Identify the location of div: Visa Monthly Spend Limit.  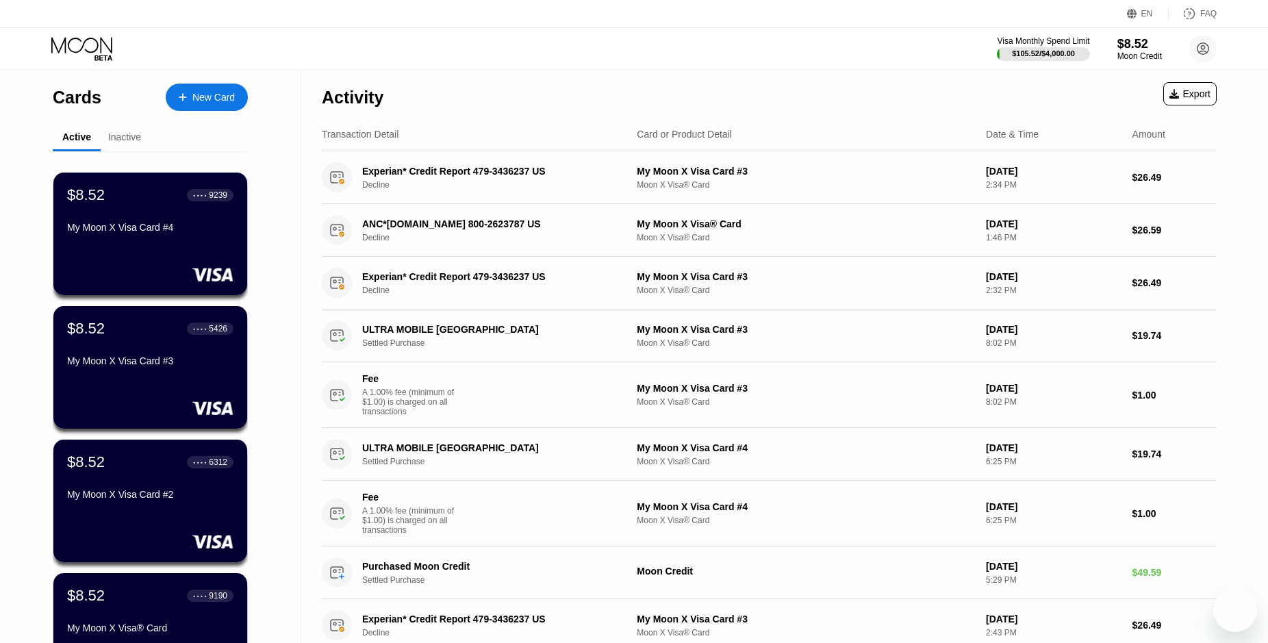
(1043, 41).